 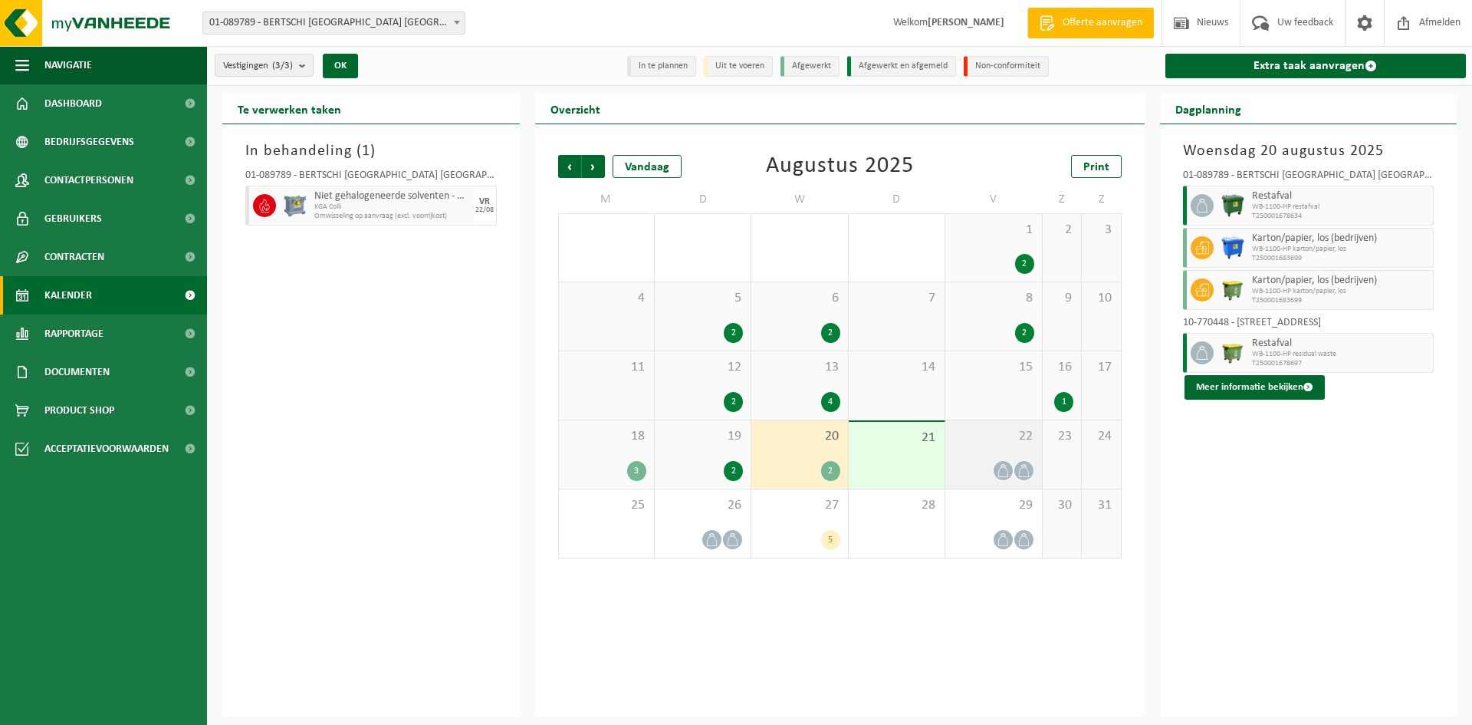 What do you see at coordinates (799, 367) in the screenshot?
I see `span: 13` at bounding box center [799, 367].